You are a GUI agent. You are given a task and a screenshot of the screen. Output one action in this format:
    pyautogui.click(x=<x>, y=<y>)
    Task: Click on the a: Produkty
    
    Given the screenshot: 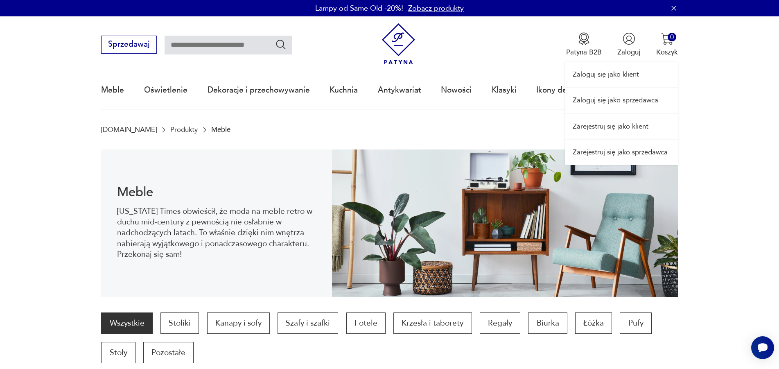 What is the action you would take?
    pyautogui.click(x=184, y=129)
    